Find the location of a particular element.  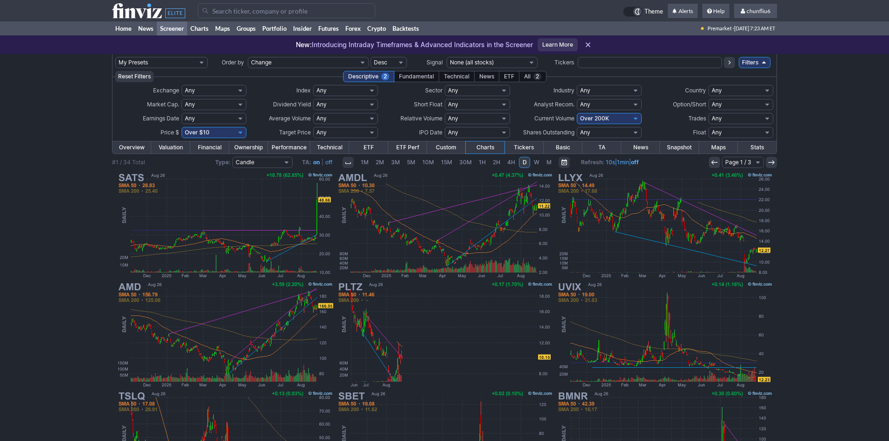

button: Reset Filters is located at coordinates (134, 76).